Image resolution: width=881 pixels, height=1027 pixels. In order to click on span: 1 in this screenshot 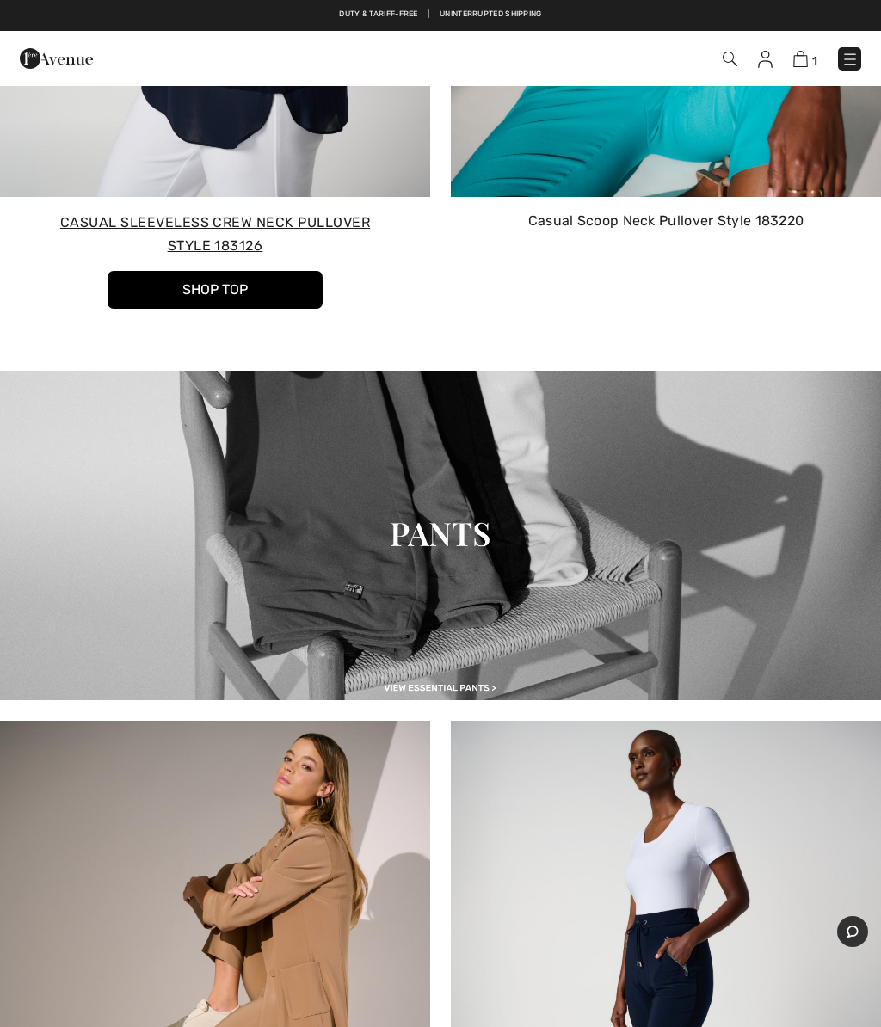, I will do `click(815, 60)`.